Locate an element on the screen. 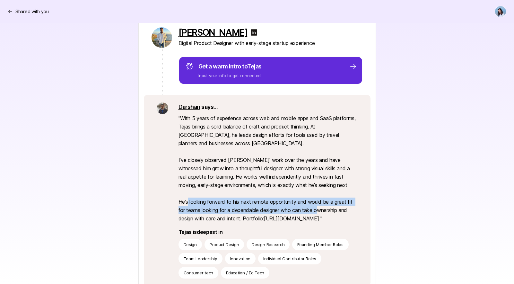 The image size is (514, 284). img: 2e5c13dd_5487_4ead_b453_9670a157f0ff.jpg is located at coordinates (162, 38).